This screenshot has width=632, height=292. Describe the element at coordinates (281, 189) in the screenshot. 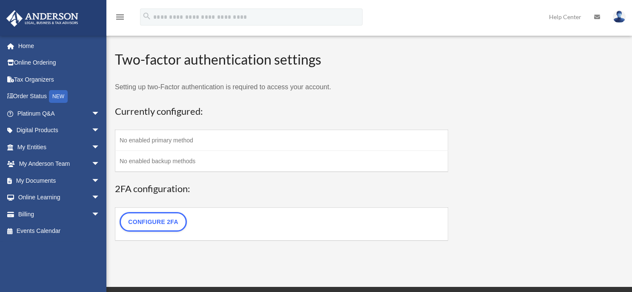

I see `h3: 2FA configuration:` at that location.